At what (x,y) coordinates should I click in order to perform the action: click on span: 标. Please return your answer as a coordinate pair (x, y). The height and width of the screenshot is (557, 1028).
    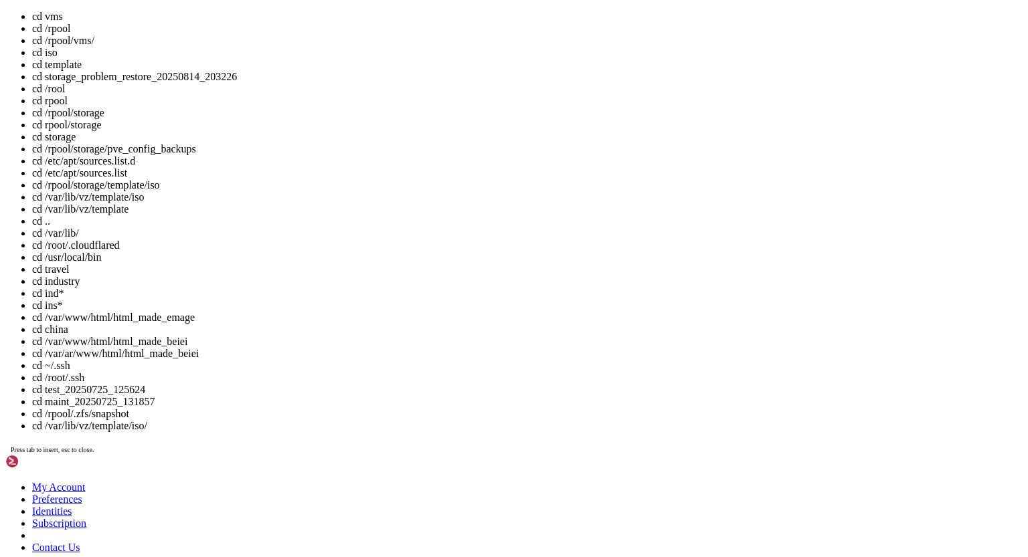
    Looking at the image, I should click on (49, 124).